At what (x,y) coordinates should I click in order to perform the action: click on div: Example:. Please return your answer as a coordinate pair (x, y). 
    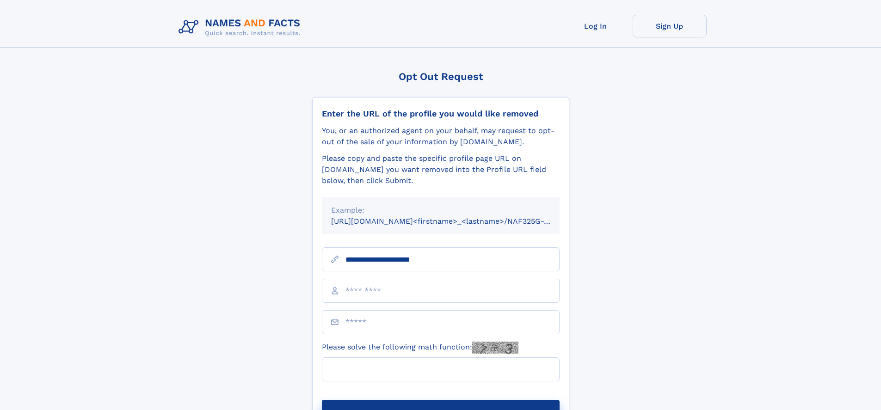
    Looking at the image, I should click on (441, 210).